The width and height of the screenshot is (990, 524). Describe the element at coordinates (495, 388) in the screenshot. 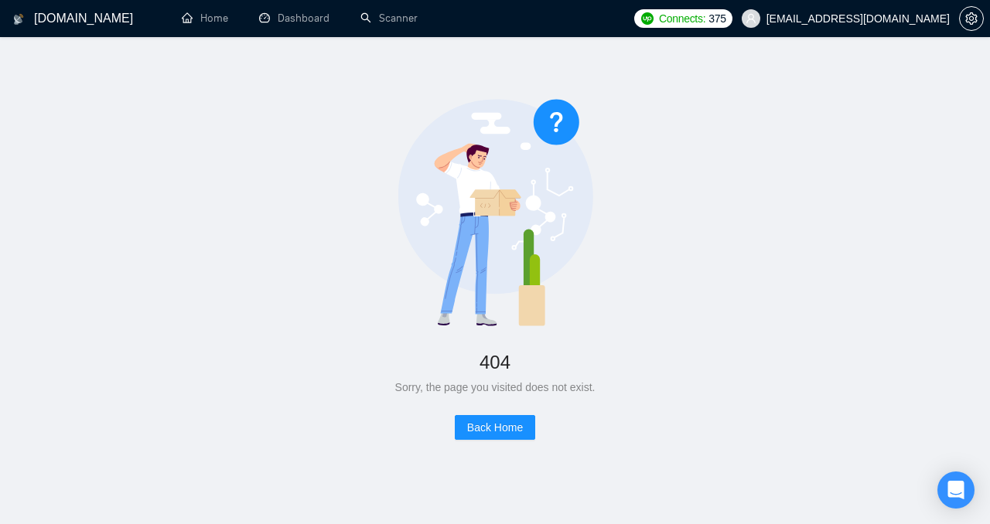

I see `div: Sorry, the page you visited does not exist.` at that location.